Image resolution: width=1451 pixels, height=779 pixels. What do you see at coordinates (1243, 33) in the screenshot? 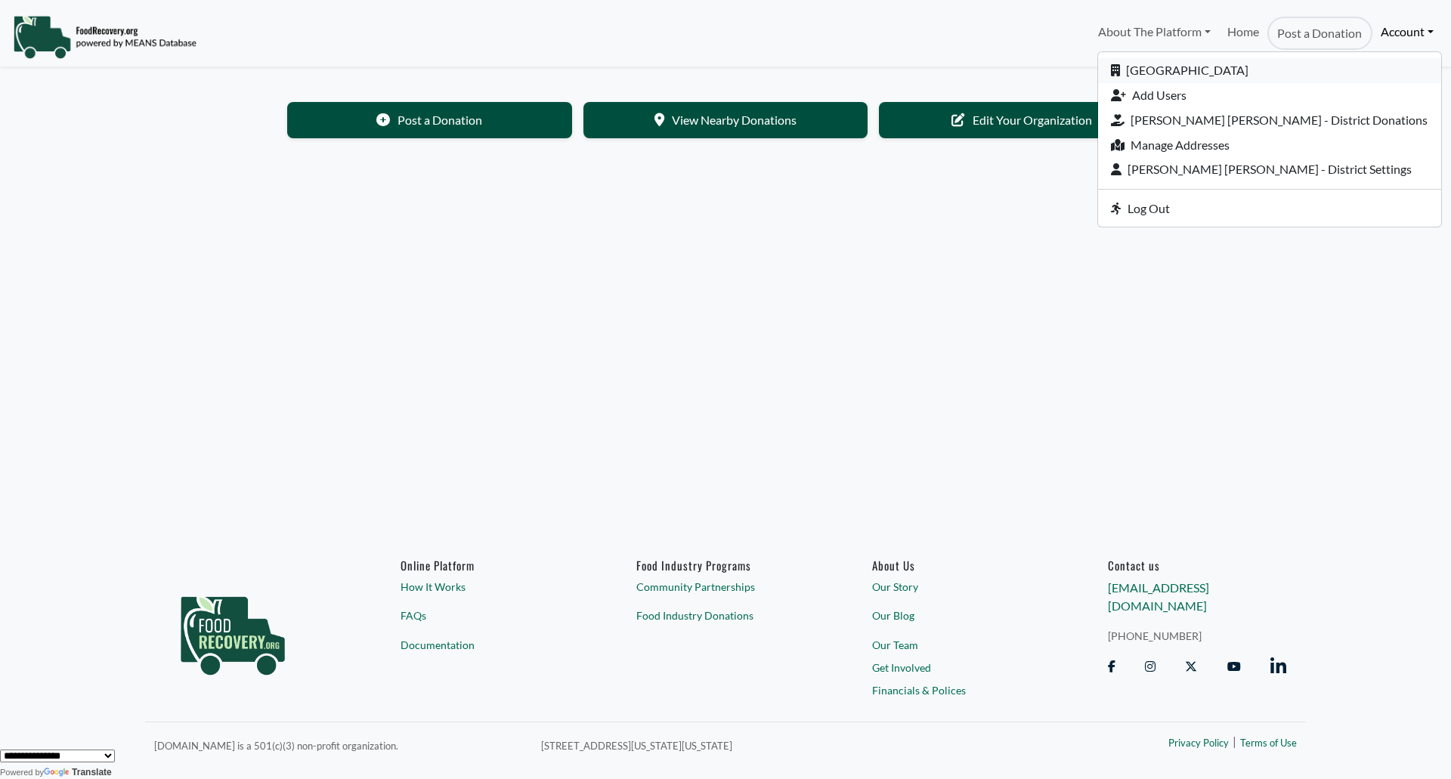
I see `a: Home` at bounding box center [1243, 33].